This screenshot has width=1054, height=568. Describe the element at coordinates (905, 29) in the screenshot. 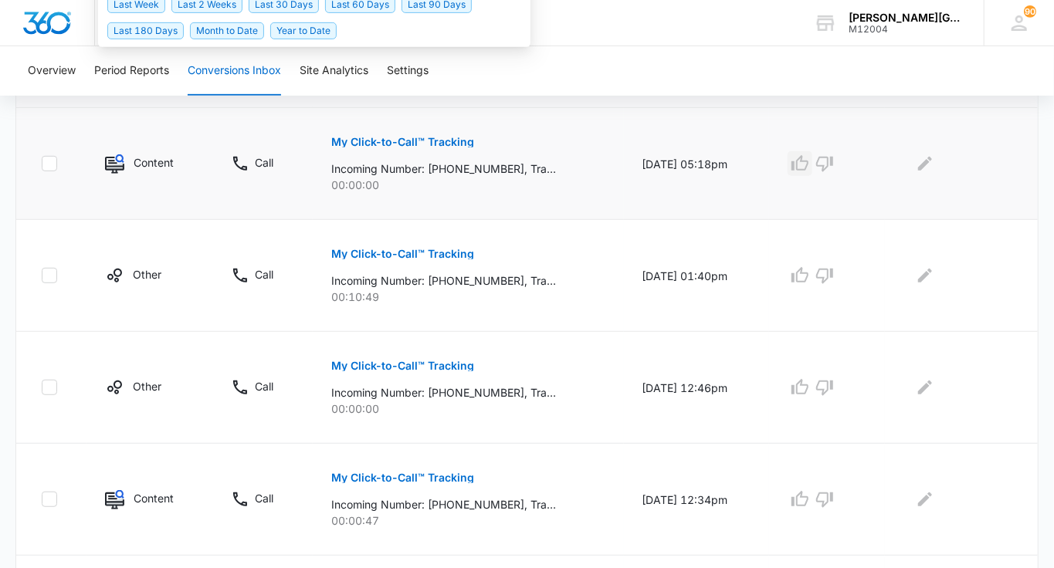

I see `div: account id` at that location.